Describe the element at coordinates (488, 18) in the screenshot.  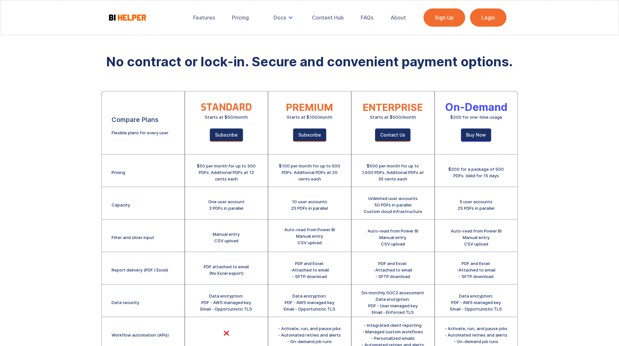
I see `a: Login` at that location.